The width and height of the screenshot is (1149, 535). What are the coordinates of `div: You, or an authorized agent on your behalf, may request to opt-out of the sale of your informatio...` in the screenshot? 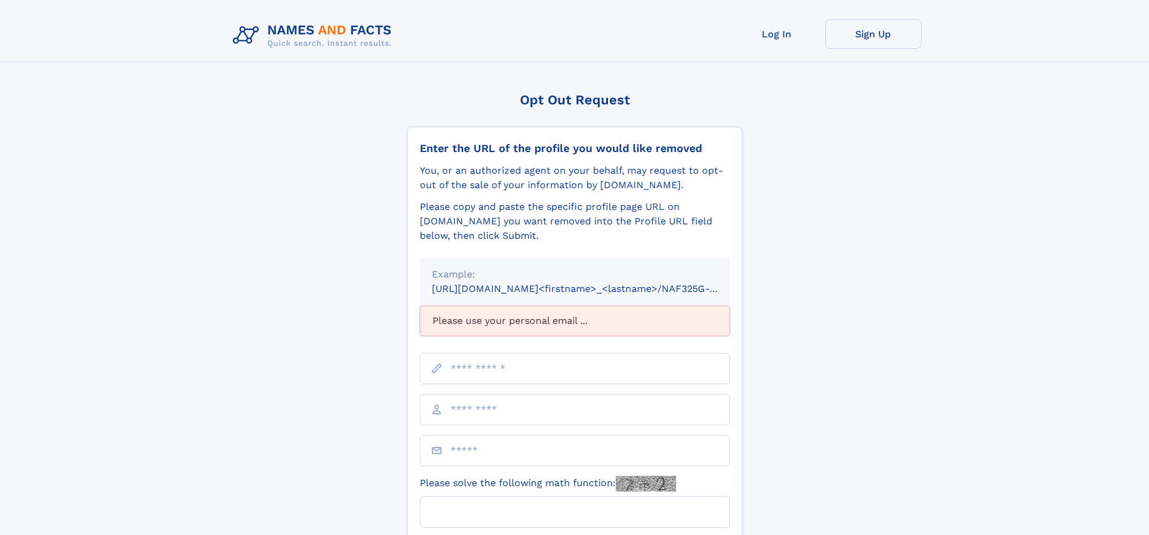 It's located at (575, 178).